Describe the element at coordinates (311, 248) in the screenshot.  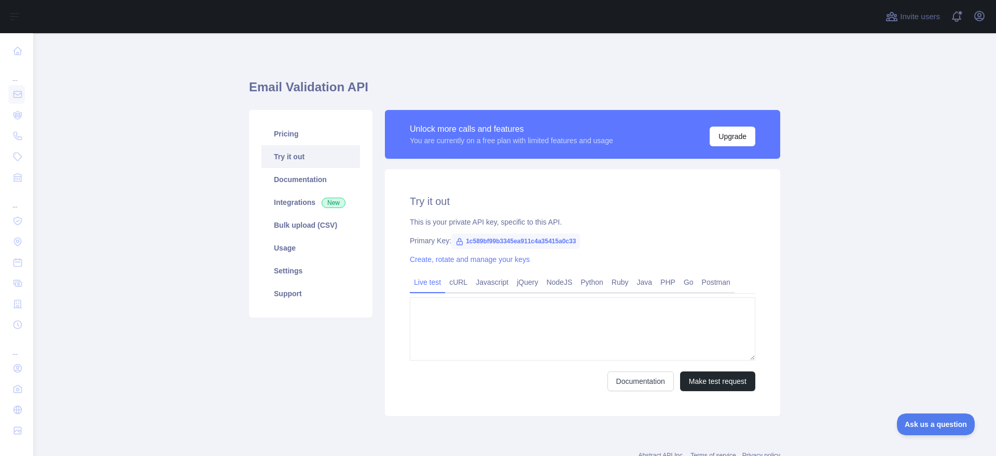
I see `a: Usage` at that location.